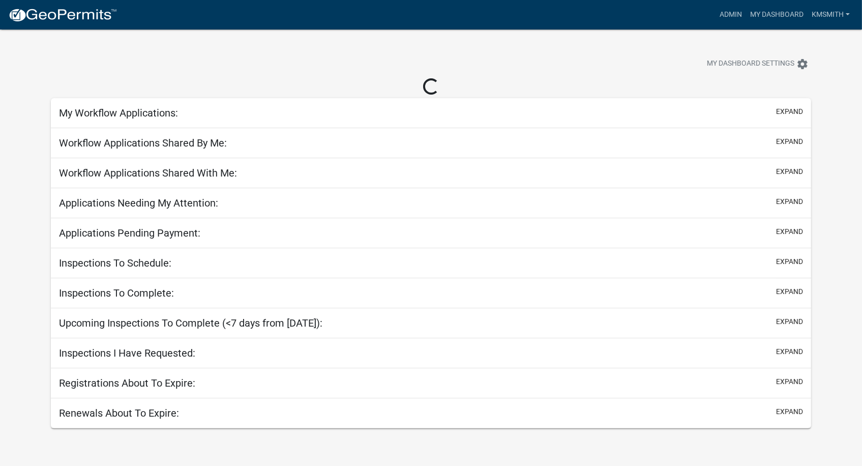  Describe the element at coordinates (757, 64) in the screenshot. I see `button: My Dashboard Settingssettings` at that location.